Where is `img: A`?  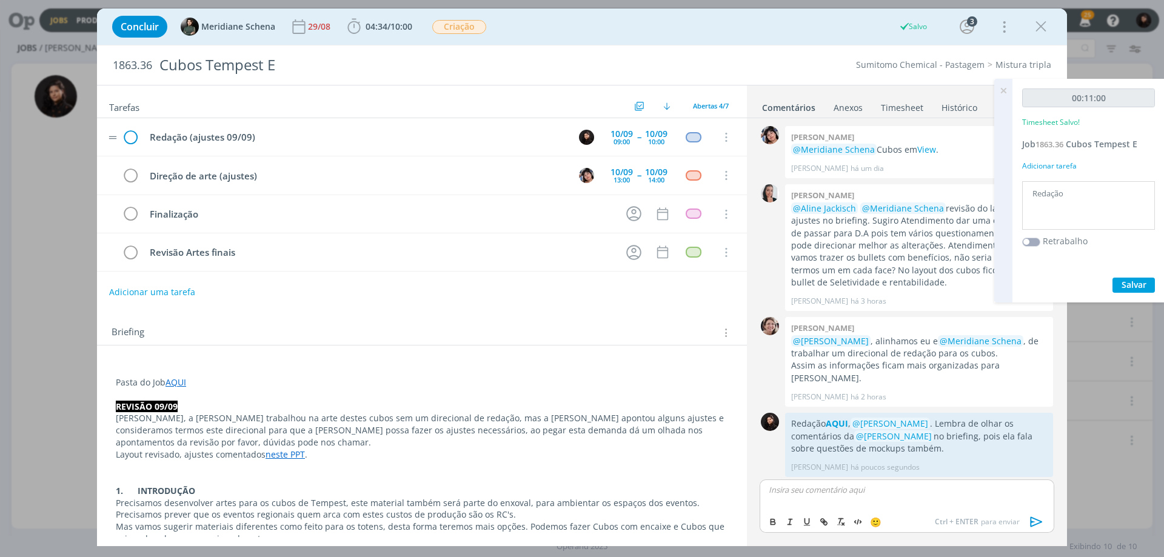
img: A is located at coordinates (770, 326).